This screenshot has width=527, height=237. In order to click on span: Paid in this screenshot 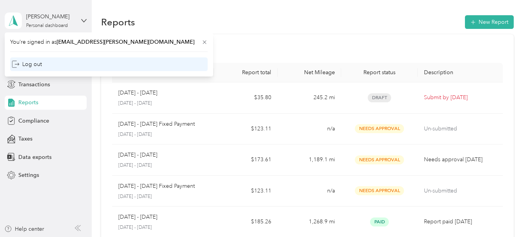, I will do `click(380, 222)`.